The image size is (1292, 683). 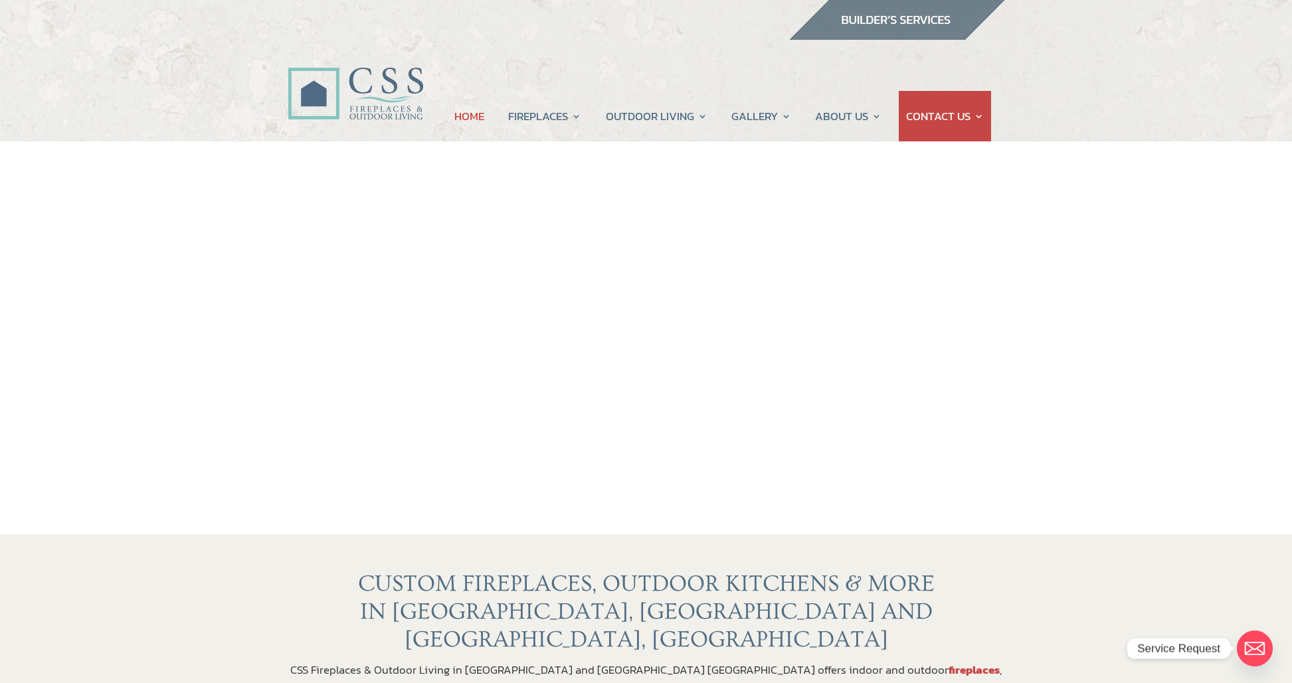 I want to click on img: CSS Fireplaces & Outdoor Living (Formerly Construction Solutions & Supply)- Jacksonville Ormond B..., so click(x=355, y=78).